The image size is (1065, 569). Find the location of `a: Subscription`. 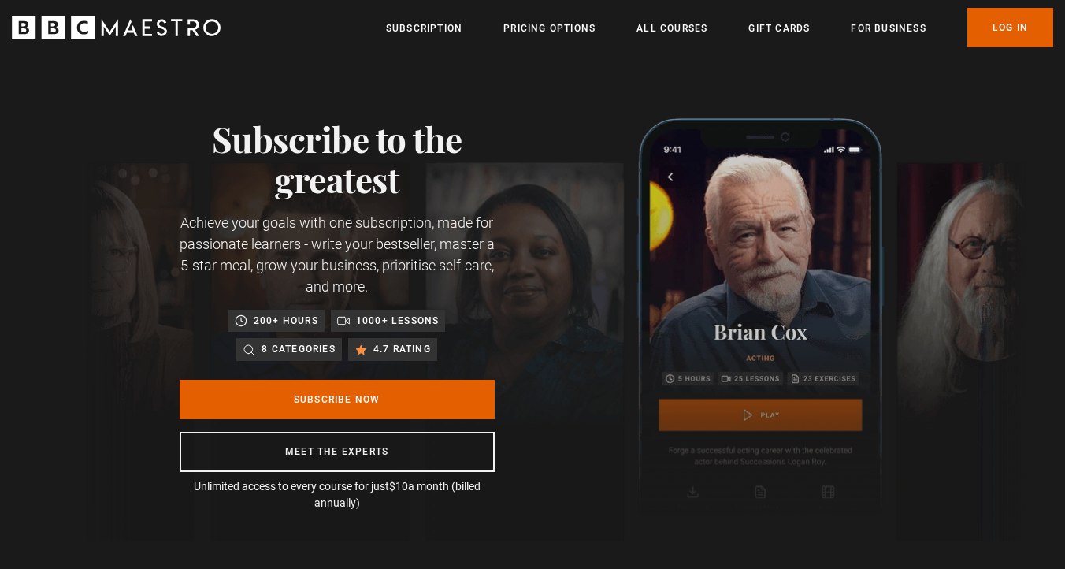

a: Subscription is located at coordinates (424, 28).